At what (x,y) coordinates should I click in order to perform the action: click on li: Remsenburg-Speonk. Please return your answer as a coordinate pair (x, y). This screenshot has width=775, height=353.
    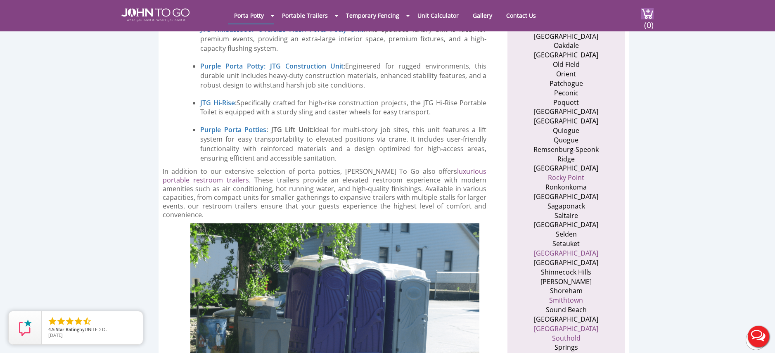
    Looking at the image, I should click on (566, 150).